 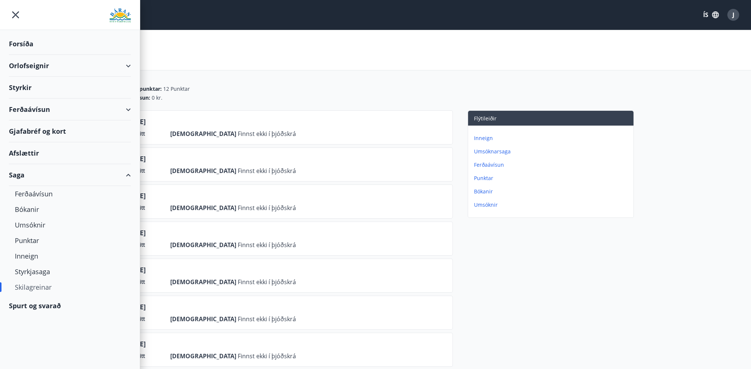 I want to click on div: Styrkjasaga, so click(x=70, y=272).